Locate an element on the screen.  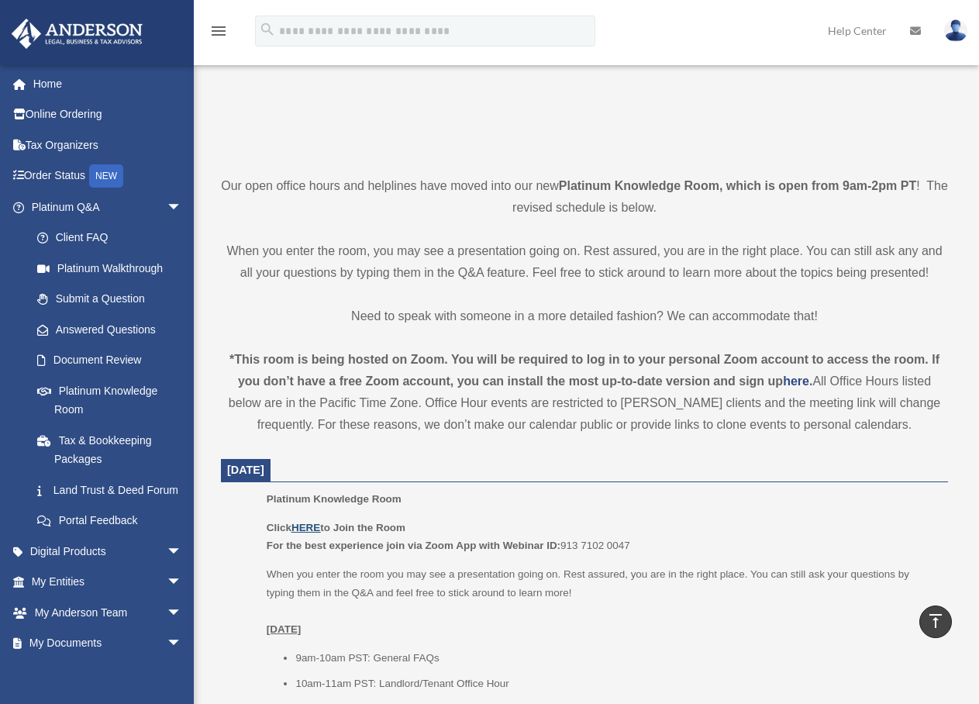
a: My Entitiesarrow_drop_down is located at coordinates (108, 582).